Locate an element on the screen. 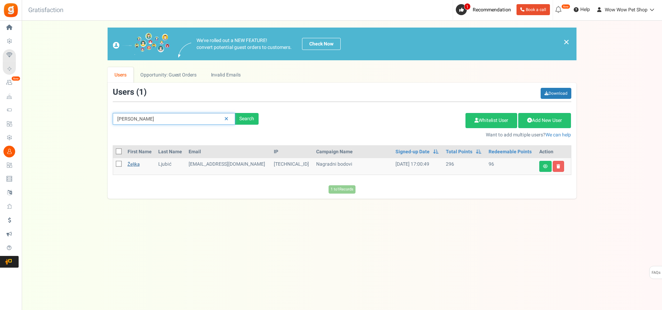 Image resolution: width=662 pixels, height=310 pixels. i: Delete user is located at coordinates (558, 166).